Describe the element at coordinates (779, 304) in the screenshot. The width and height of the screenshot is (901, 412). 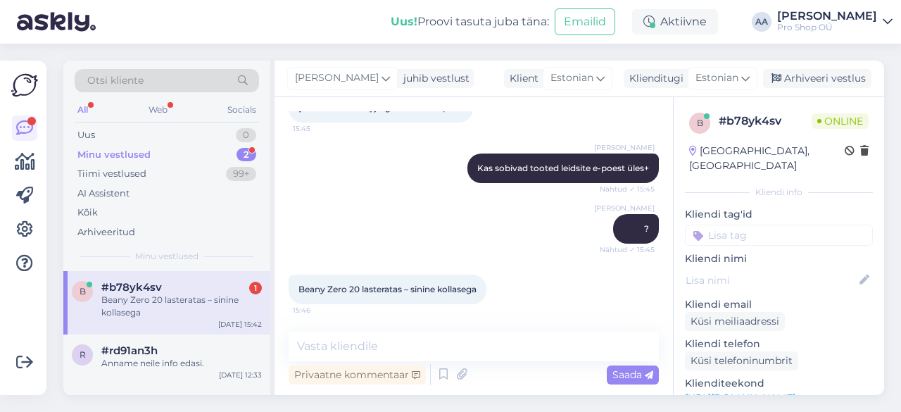
I see `p: Kliendi email` at that location.